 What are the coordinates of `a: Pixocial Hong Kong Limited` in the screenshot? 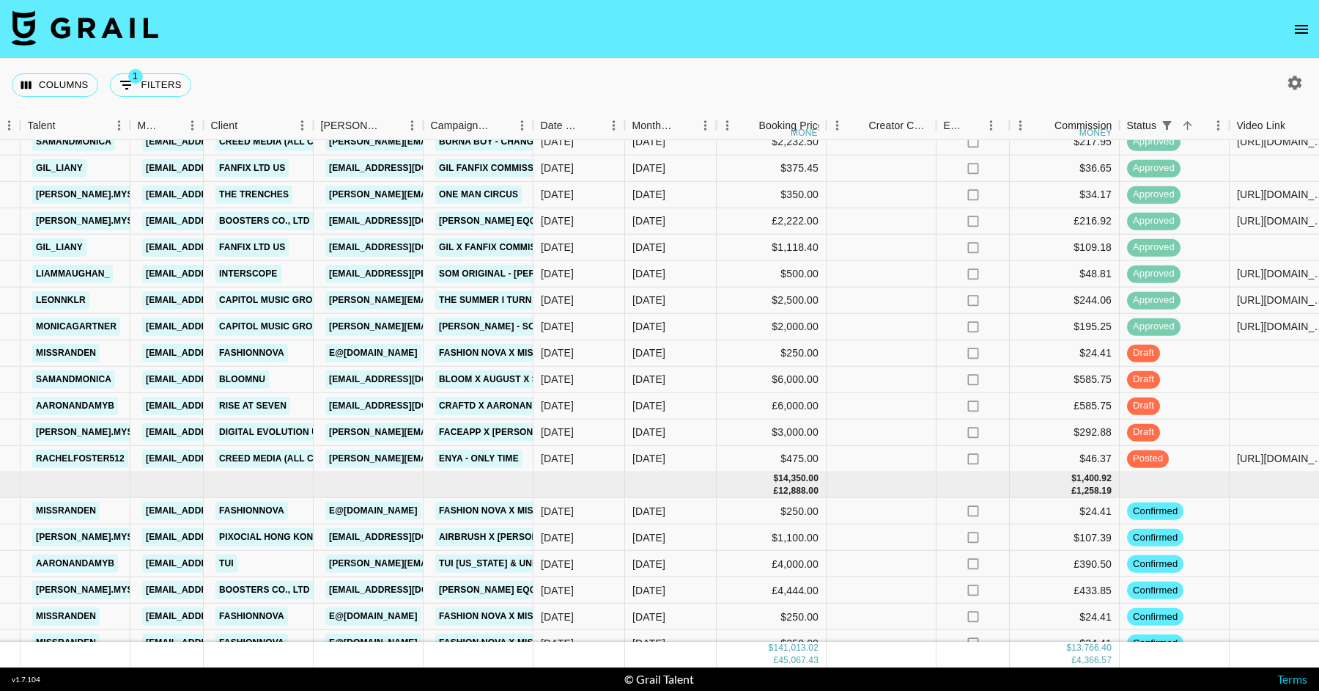 It's located at (289, 537).